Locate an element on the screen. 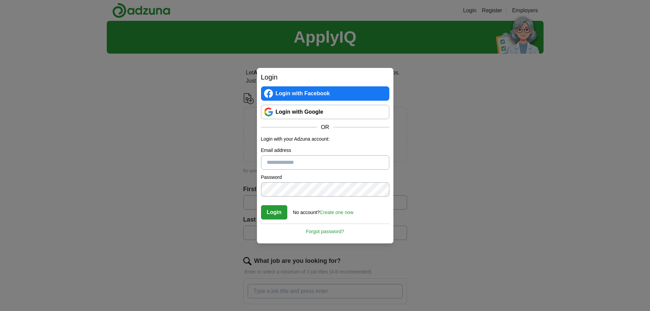 Image resolution: width=650 pixels, height=311 pixels. a: Login with Google is located at coordinates (325, 112).